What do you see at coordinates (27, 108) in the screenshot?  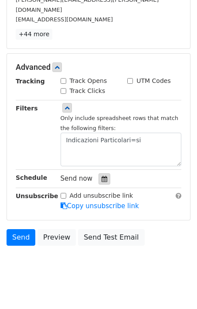 I see `strong: Filters` at bounding box center [27, 108].